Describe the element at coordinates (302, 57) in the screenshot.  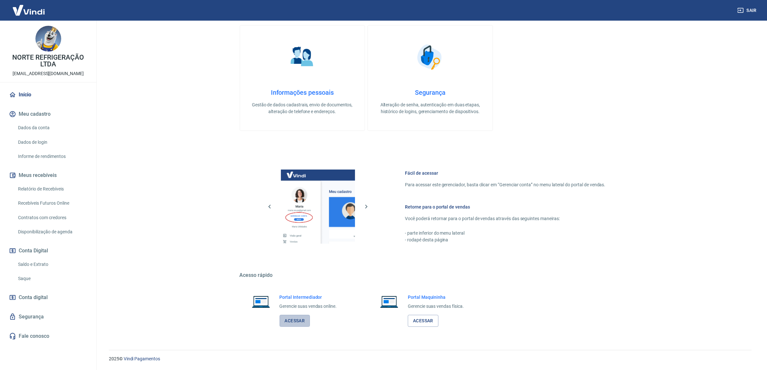
I see `img: Informações pessoais` at that location.